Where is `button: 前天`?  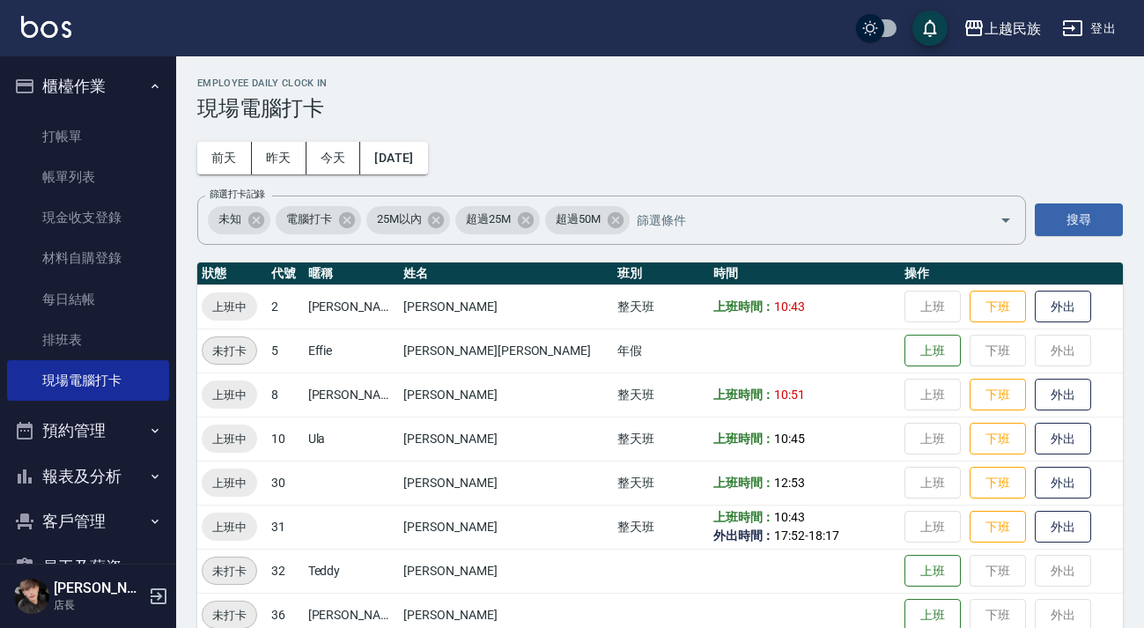 button: 前天 is located at coordinates (225, 158).